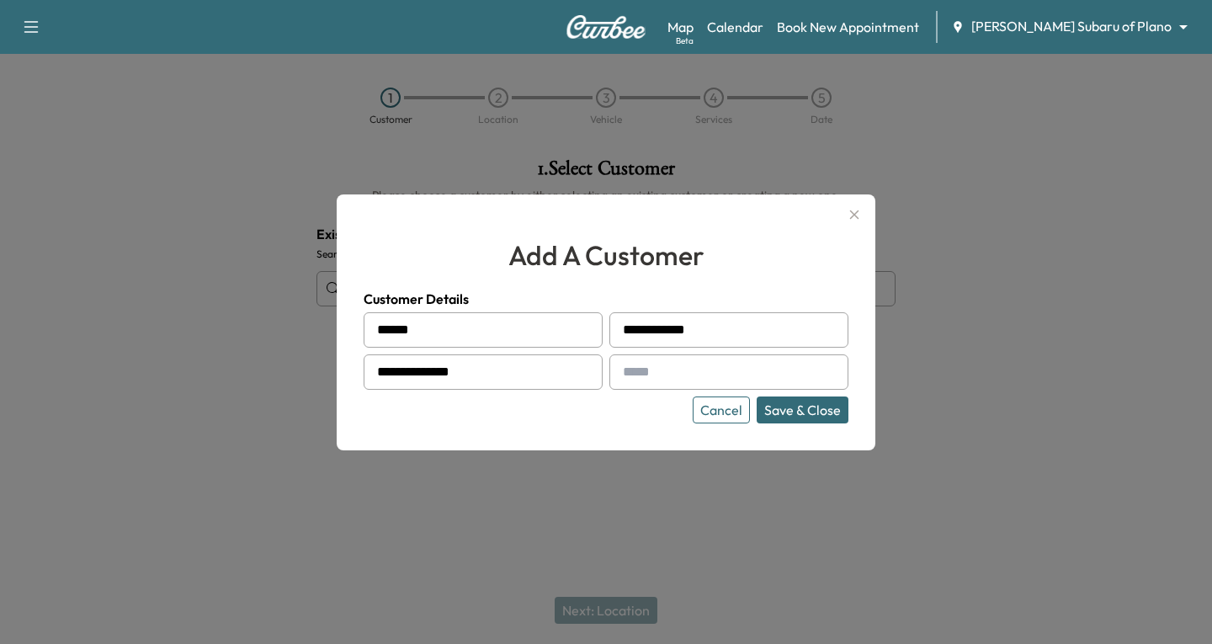  Describe the element at coordinates (606, 27) in the screenshot. I see `img: Curbee Logo` at that location.